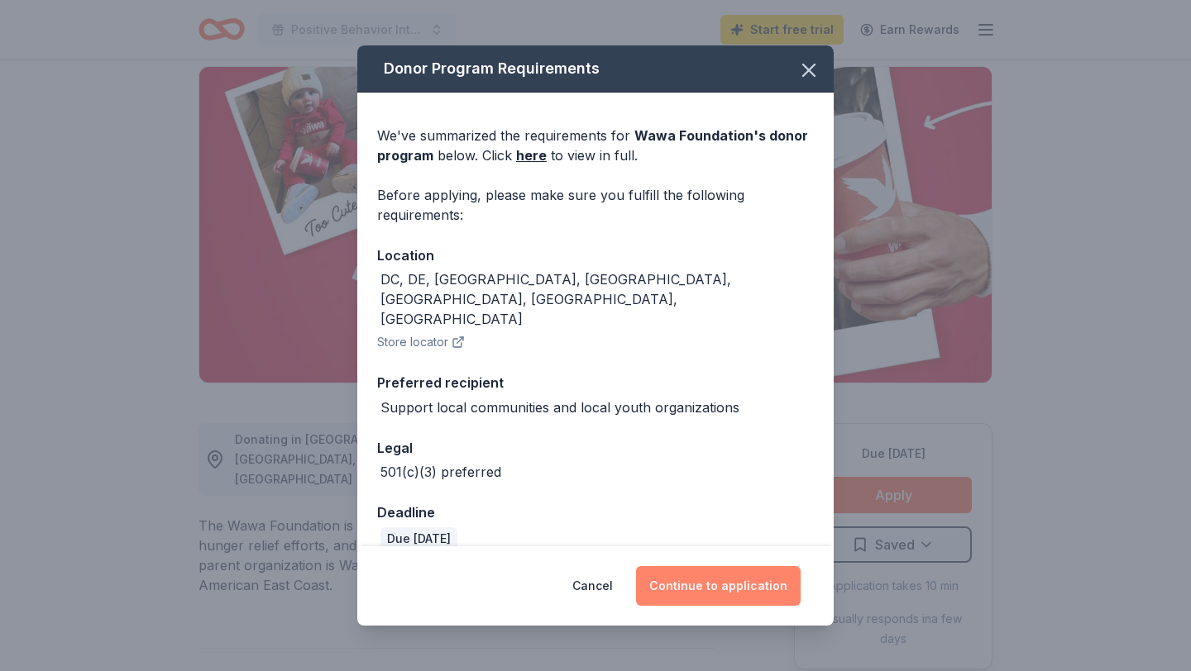 The image size is (1191, 671). What do you see at coordinates (595, 146) in the screenshot?
I see `div: We've summarized the requirements for below. Click to view in full.` at bounding box center [595, 146].